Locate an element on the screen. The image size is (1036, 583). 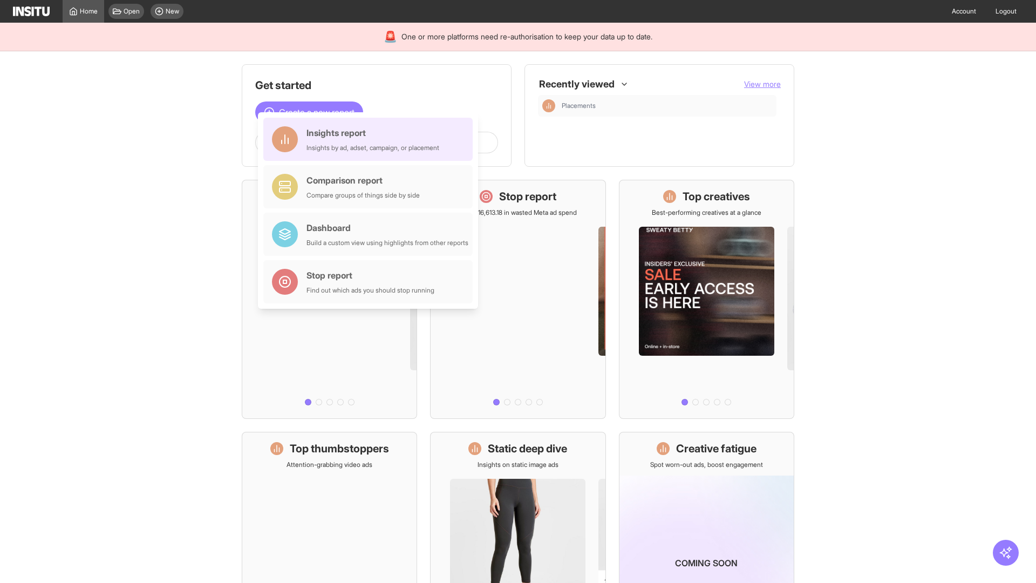
div: Comparison report is located at coordinates (363, 180).